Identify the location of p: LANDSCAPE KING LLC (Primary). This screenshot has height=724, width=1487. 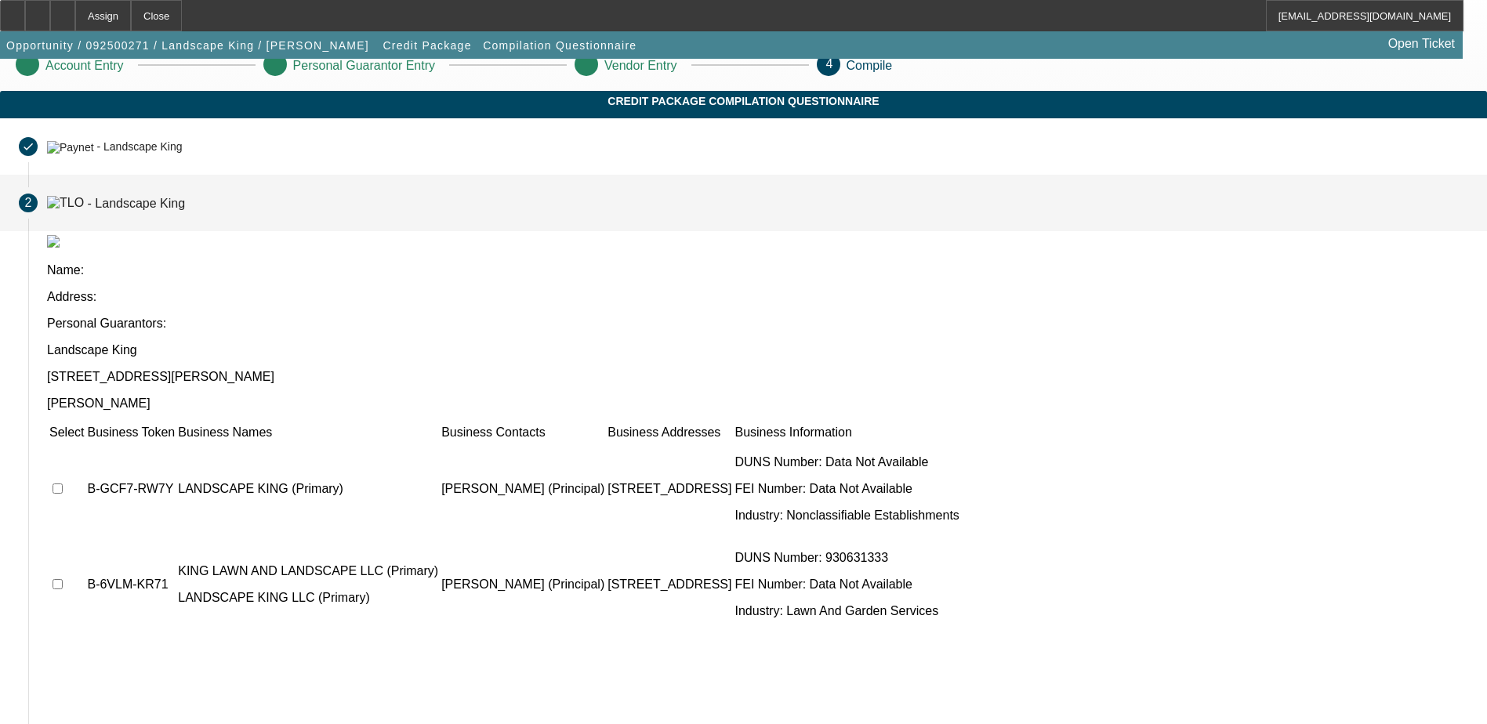
(308, 598).